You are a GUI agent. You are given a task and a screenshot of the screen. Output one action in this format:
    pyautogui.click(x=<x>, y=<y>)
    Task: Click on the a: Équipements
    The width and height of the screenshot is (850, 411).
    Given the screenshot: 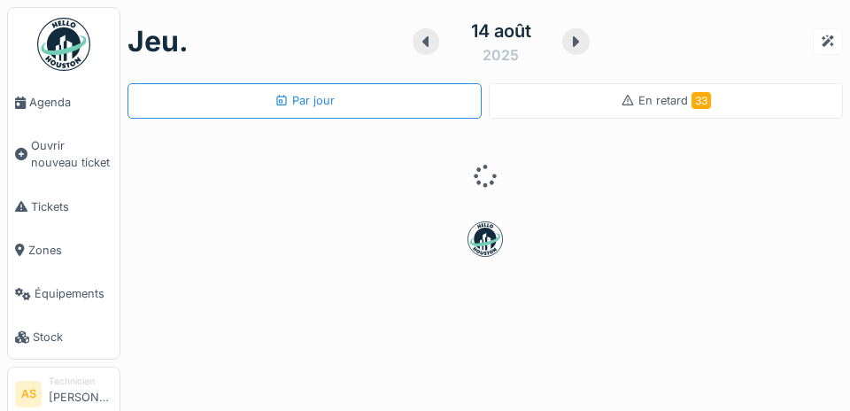 What is the action you would take?
    pyautogui.click(x=64, y=293)
    